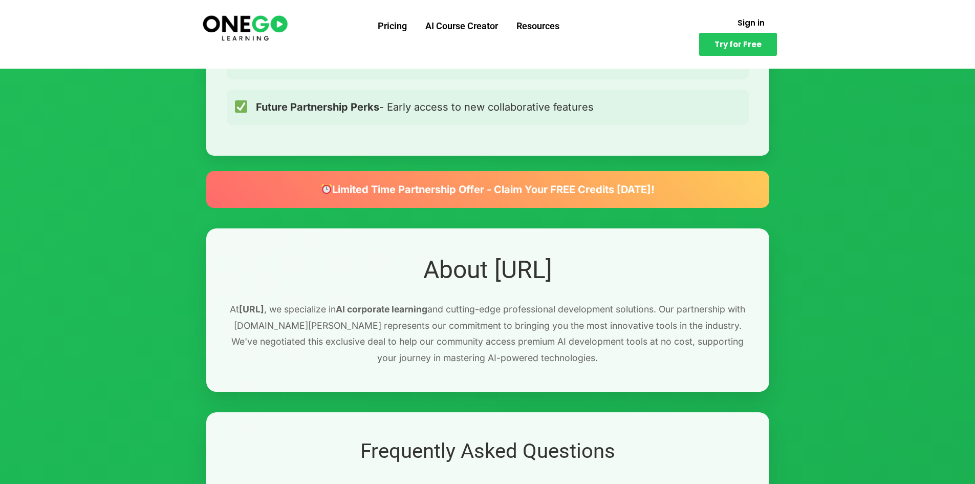  What do you see at coordinates (462, 26) in the screenshot?
I see `a: AI Course Creator` at bounding box center [462, 26].